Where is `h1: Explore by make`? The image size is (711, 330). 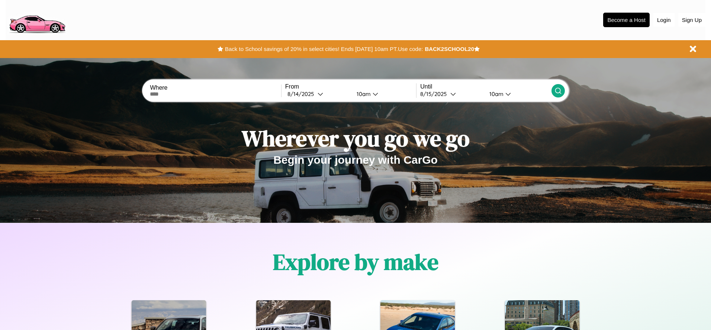 h1: Explore by make is located at coordinates (355, 262).